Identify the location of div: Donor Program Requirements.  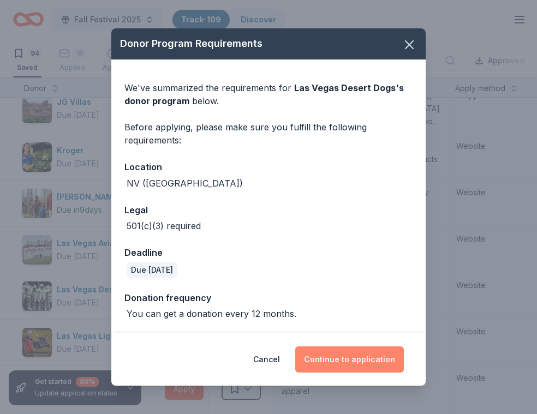
(269, 44).